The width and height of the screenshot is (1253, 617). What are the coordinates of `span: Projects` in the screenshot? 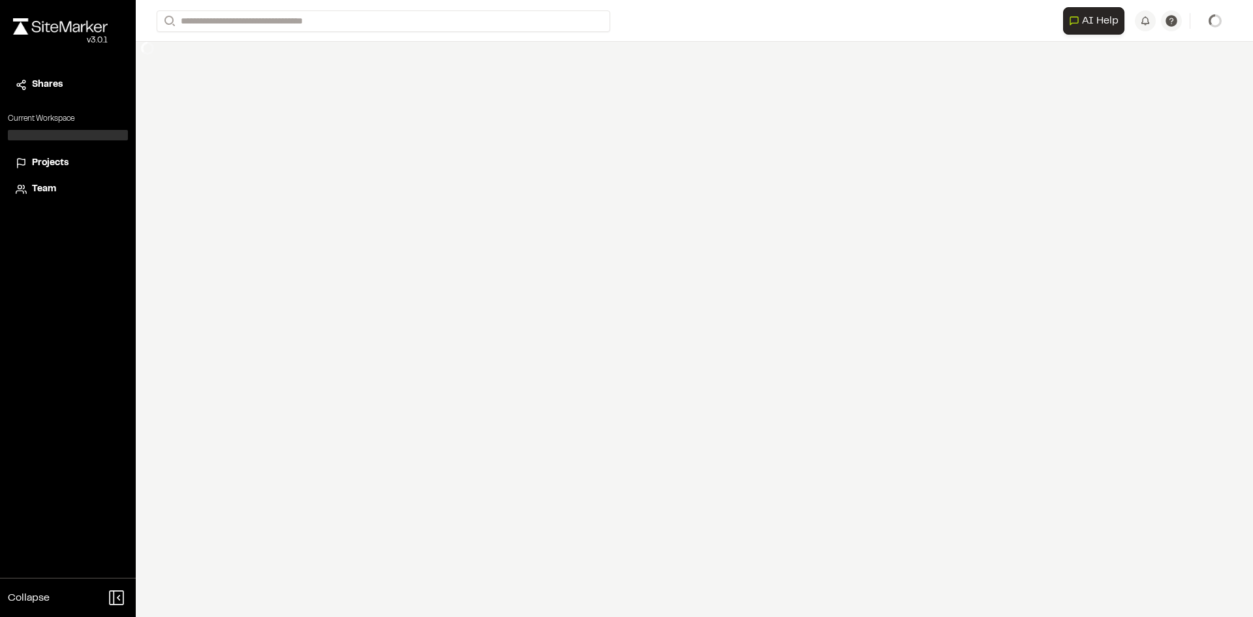 It's located at (50, 163).